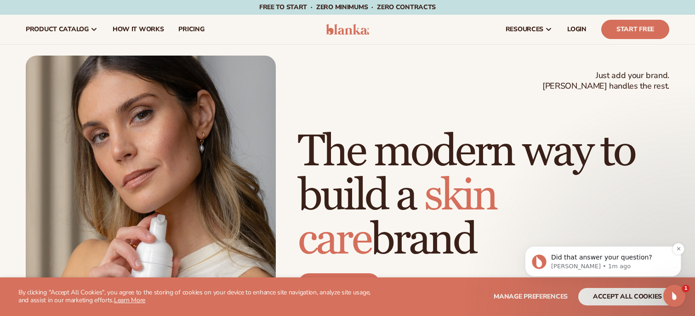 The height and width of the screenshot is (316, 695). What do you see at coordinates (167, 61) in the screenshot?
I see `button: Dismiss notification` at bounding box center [167, 61].